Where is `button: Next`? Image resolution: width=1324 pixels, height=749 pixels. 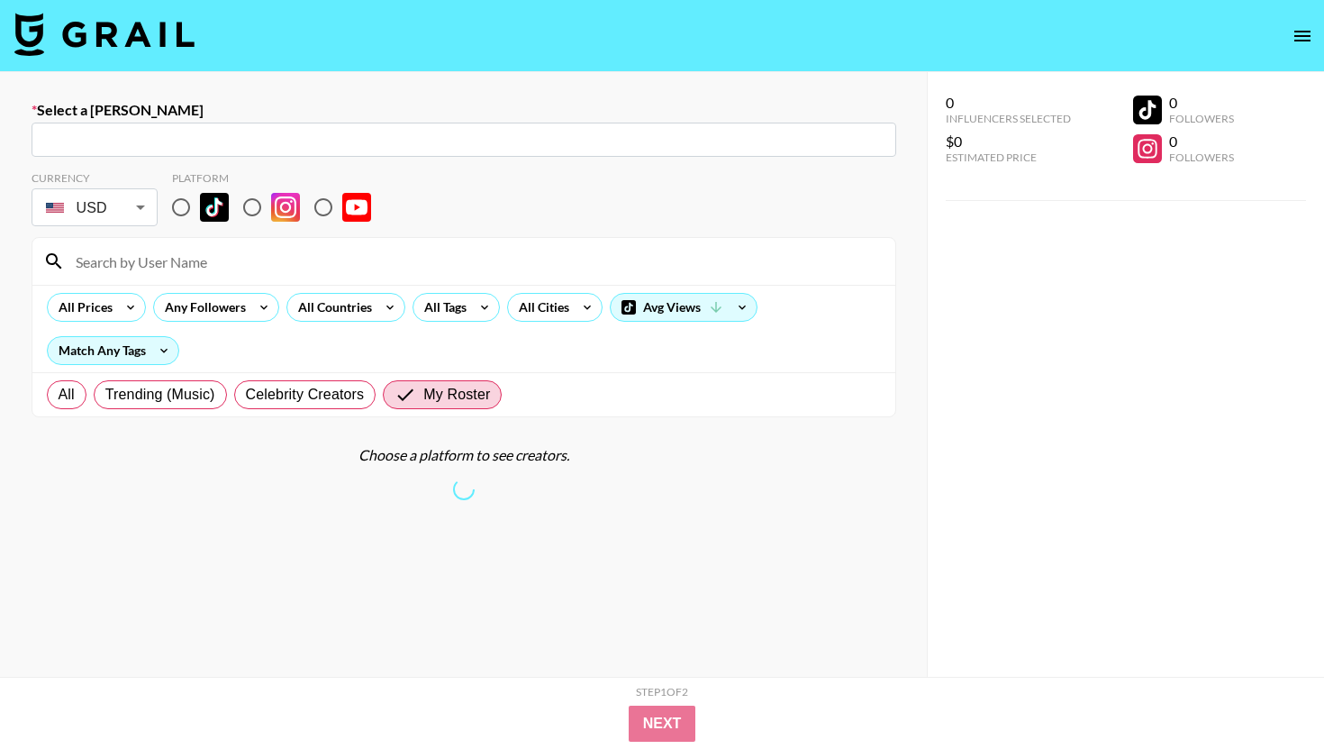
button: Next is located at coordinates (662, 723).